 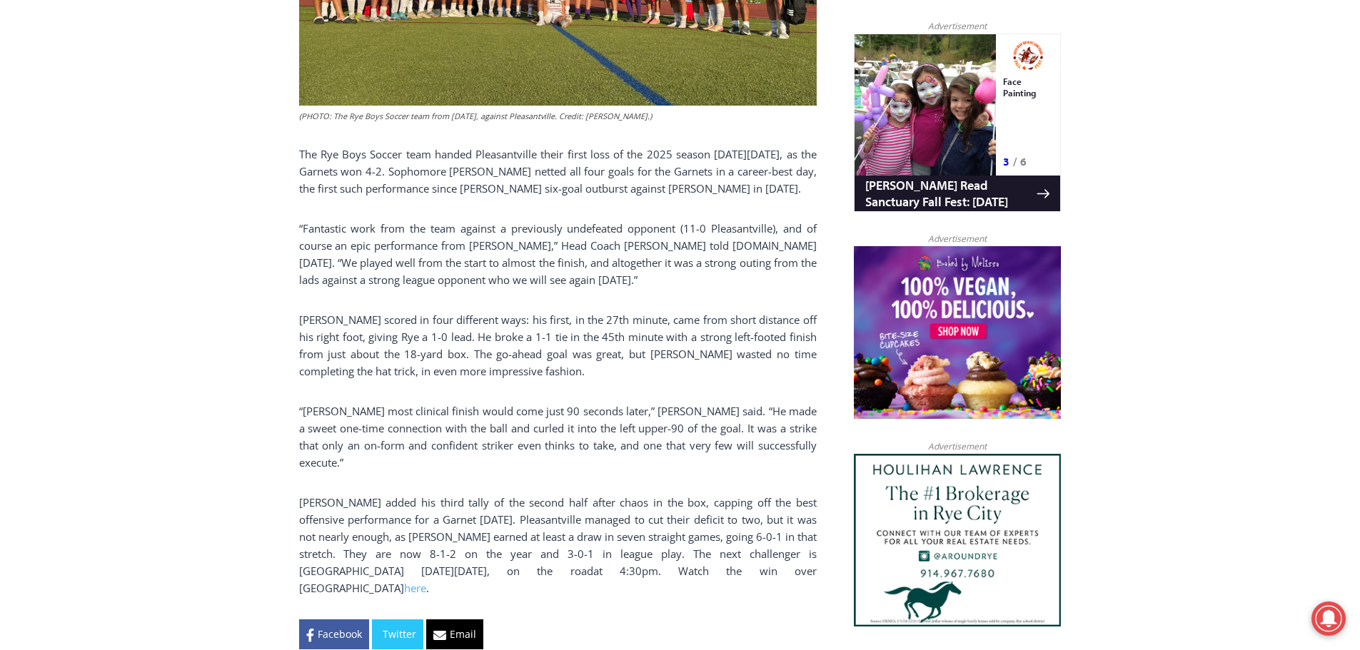 I want to click on a: Facebook, so click(x=334, y=635).